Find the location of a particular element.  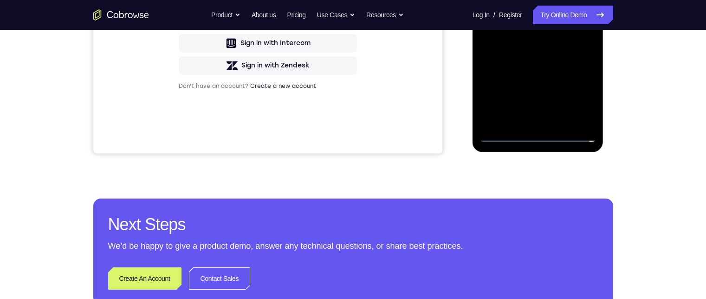

h1: Sign in to your account is located at coordinates (175, 70).